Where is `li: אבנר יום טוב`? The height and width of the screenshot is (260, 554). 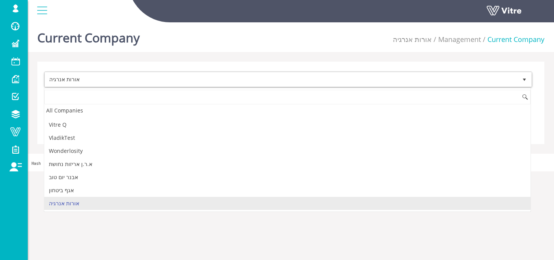
li: אבנר יום טוב is located at coordinates (287, 177).